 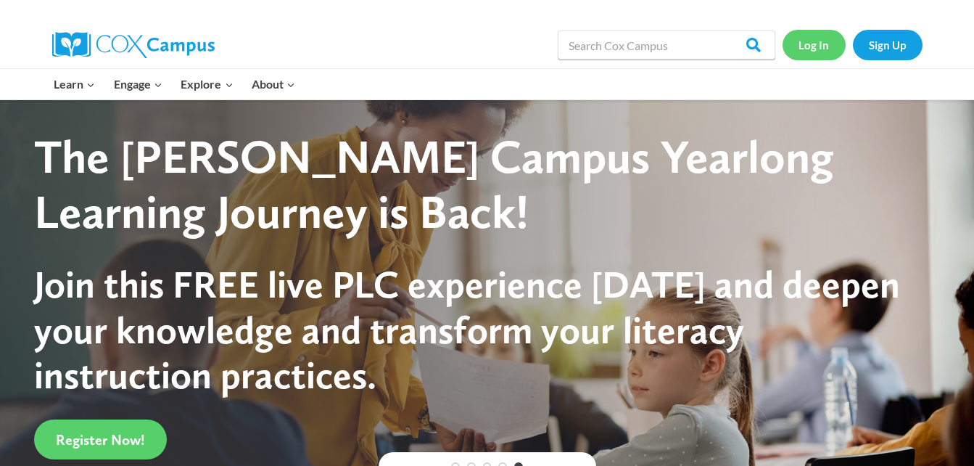 What do you see at coordinates (814, 44) in the screenshot?
I see `a: Log In` at bounding box center [814, 44].